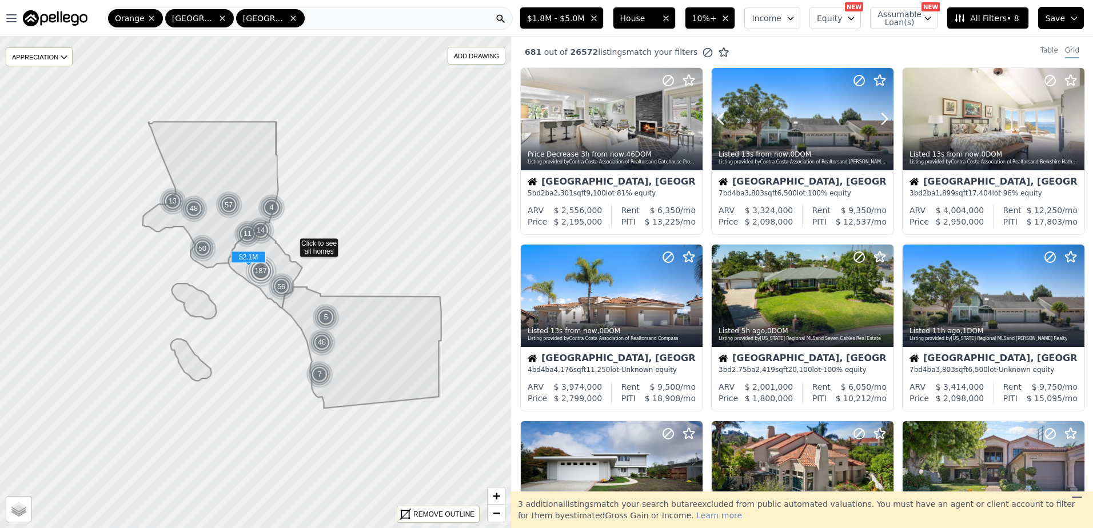  Describe the element at coordinates (993, 193) in the screenshot. I see `div: 3 bd 2 ba sqft lot · 96% equity` at that location.